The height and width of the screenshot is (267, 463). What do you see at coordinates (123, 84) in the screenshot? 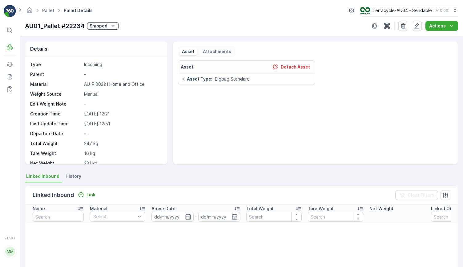
I see `p: AU-PI0032 I Home and Office` at bounding box center [123, 84].